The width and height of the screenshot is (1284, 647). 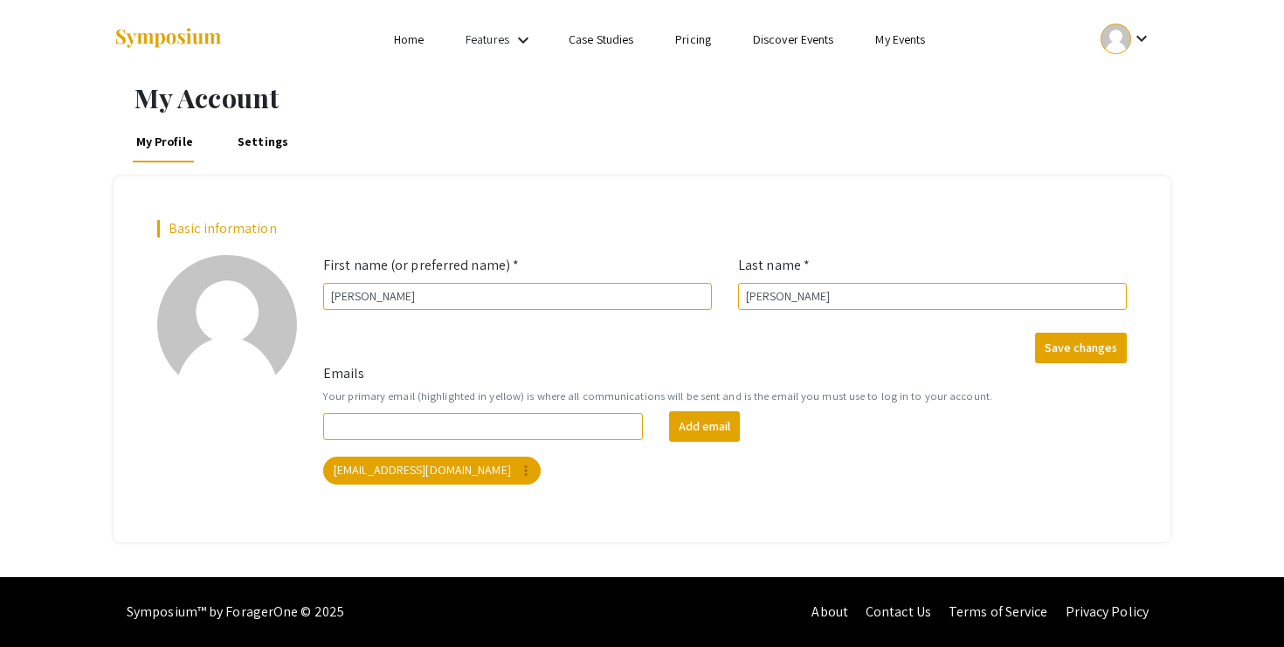 I want to click on a: Discover Events, so click(x=793, y=39).